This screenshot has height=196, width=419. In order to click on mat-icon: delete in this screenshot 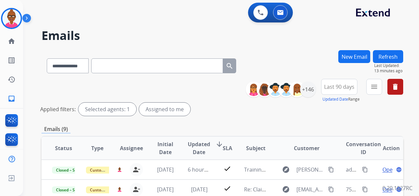, I will do `click(395, 87)`.